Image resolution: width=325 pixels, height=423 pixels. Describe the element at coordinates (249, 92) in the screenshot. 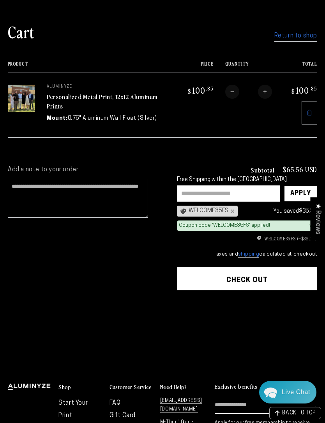

I see `input: Quantity for Personalized Metal Print, 12x12 Aluminum Prints` at that location.